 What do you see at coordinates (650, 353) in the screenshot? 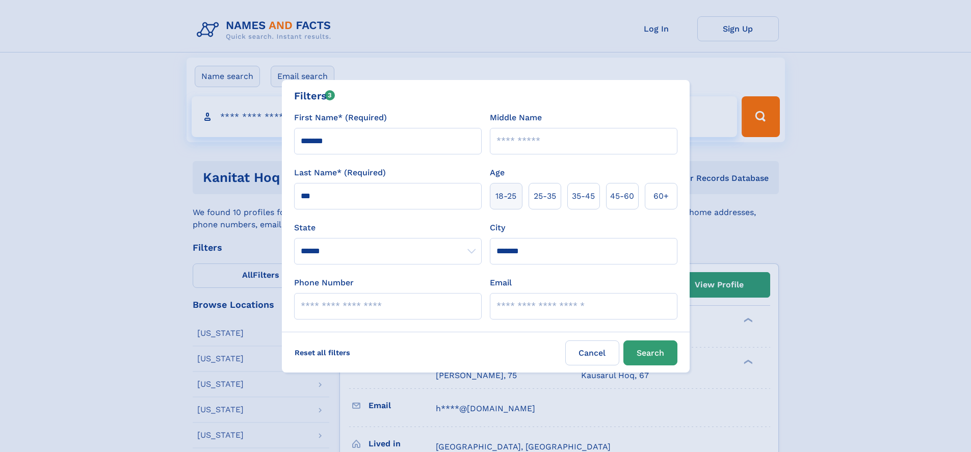
I see `button: Search` at bounding box center [650, 353].